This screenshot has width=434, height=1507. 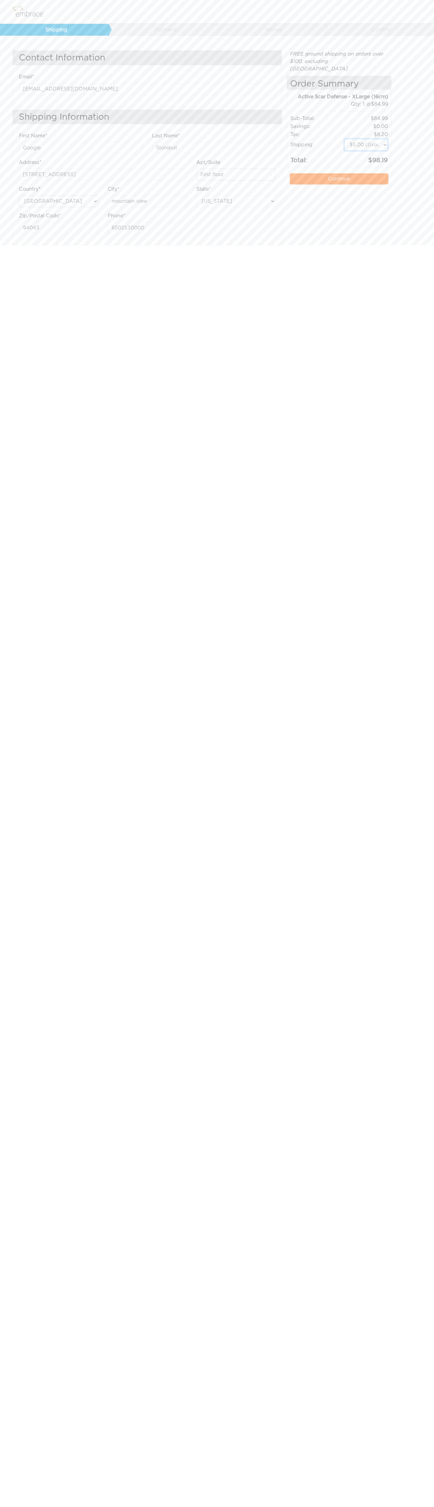 I want to click on label: Apt/Suite, so click(x=208, y=162).